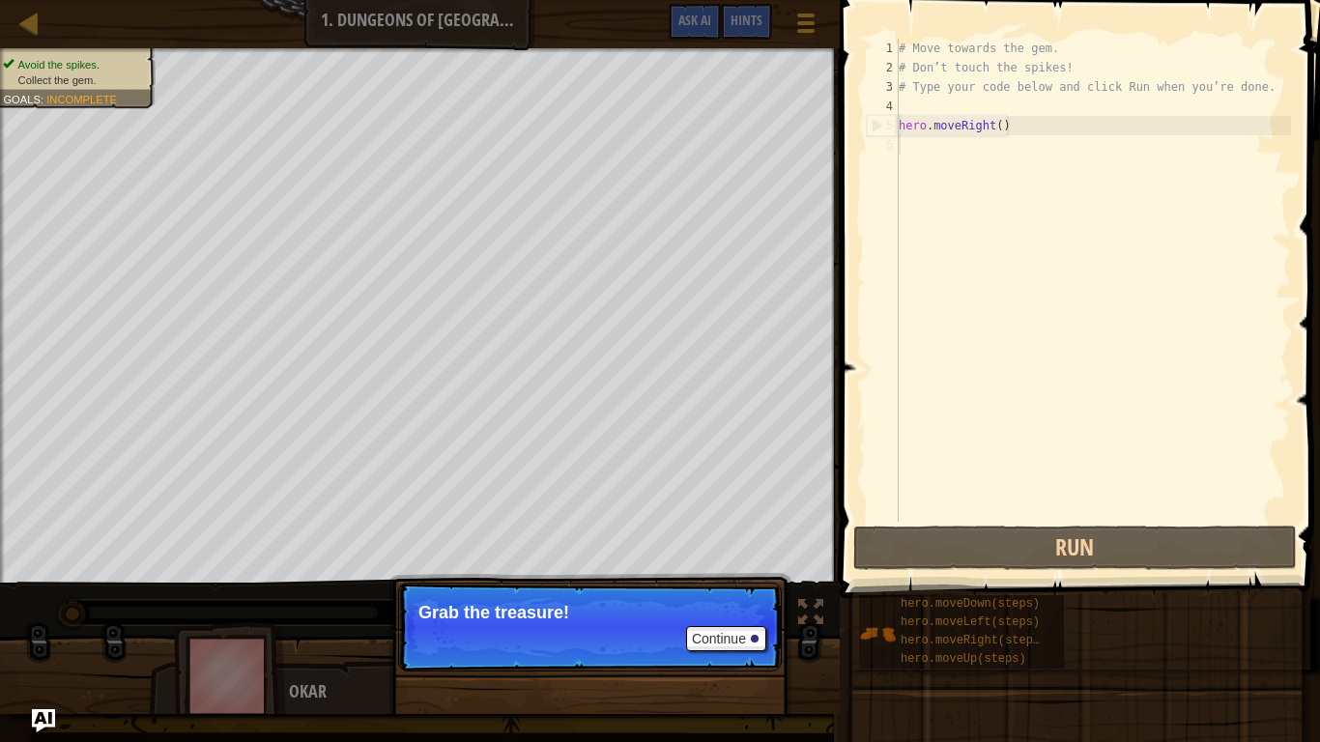  What do you see at coordinates (883, 126) in the screenshot?
I see `div: 5` at bounding box center [883, 126].